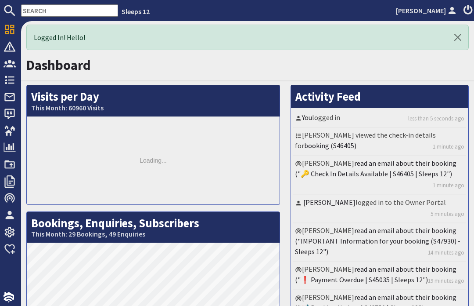 The height and width of the screenshot is (306, 474). I want to click on h2: Visits per Day, so click(153, 101).